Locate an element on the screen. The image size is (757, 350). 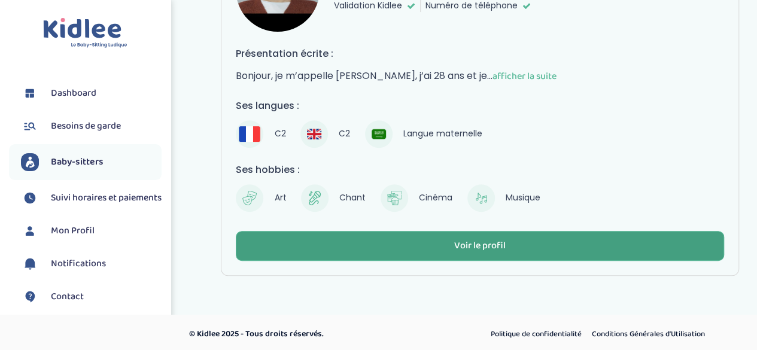
span: Chant is located at coordinates (352, 198).